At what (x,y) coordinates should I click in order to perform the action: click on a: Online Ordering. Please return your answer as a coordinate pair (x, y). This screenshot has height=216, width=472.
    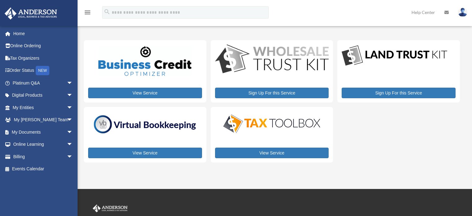
    Looking at the image, I should click on (43, 46).